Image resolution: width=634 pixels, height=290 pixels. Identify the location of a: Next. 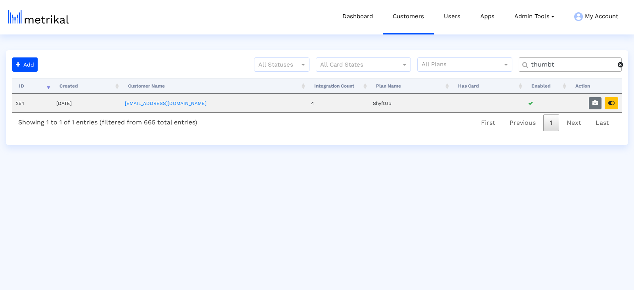
(574, 123).